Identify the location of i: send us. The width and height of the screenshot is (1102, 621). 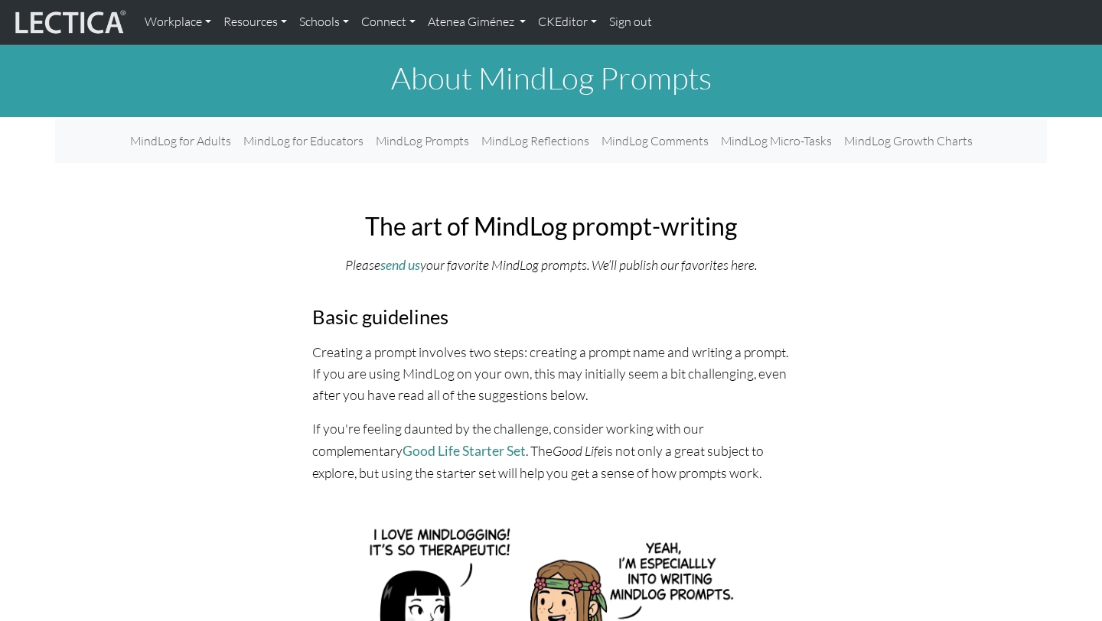
(400, 265).